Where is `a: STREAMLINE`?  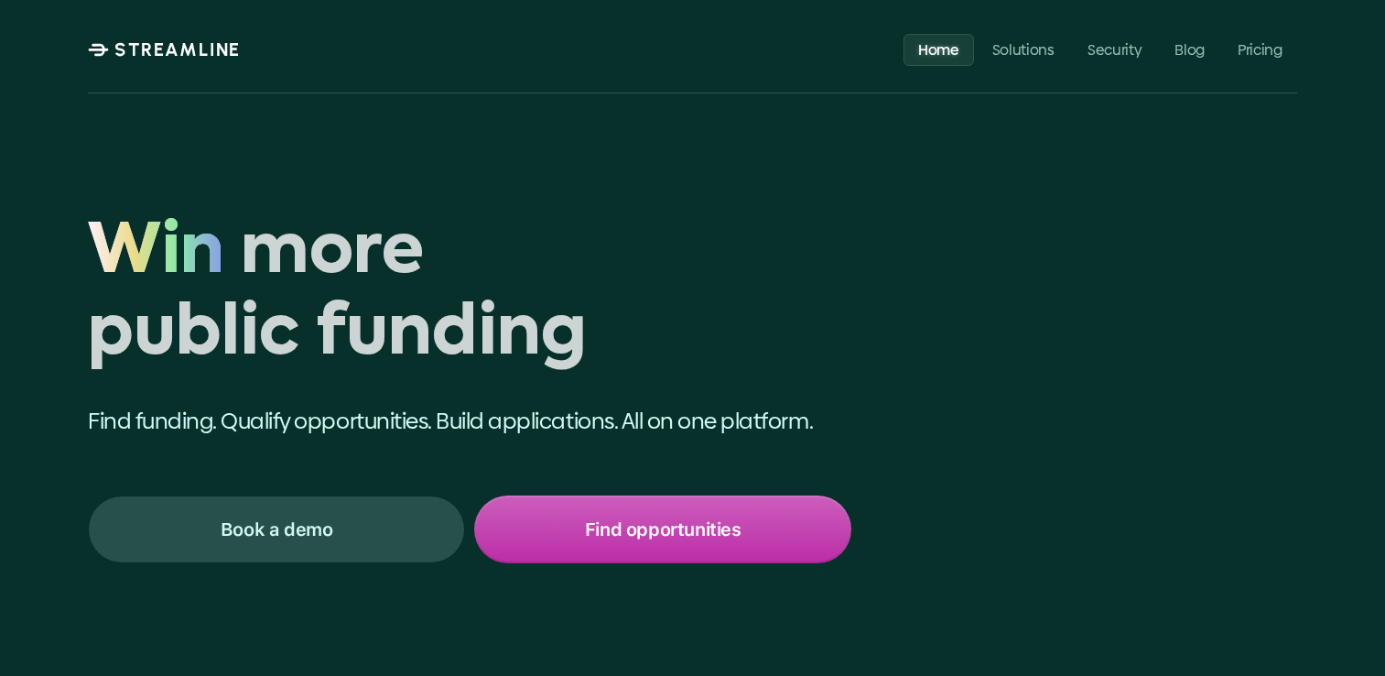
a: STREAMLINE is located at coordinates (164, 49).